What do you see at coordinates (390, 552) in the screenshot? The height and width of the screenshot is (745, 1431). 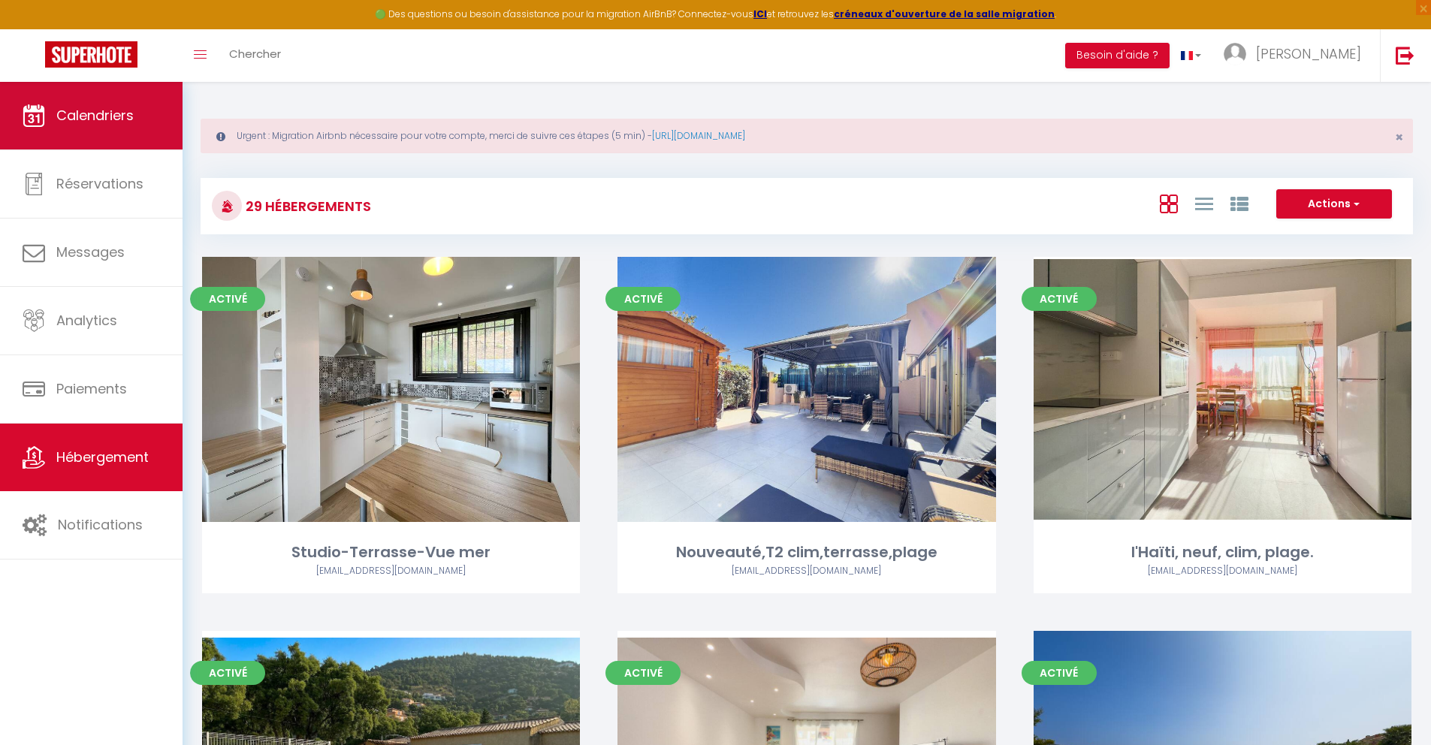 I see `div: Studio-Terrasse-Vue mer` at bounding box center [390, 552].